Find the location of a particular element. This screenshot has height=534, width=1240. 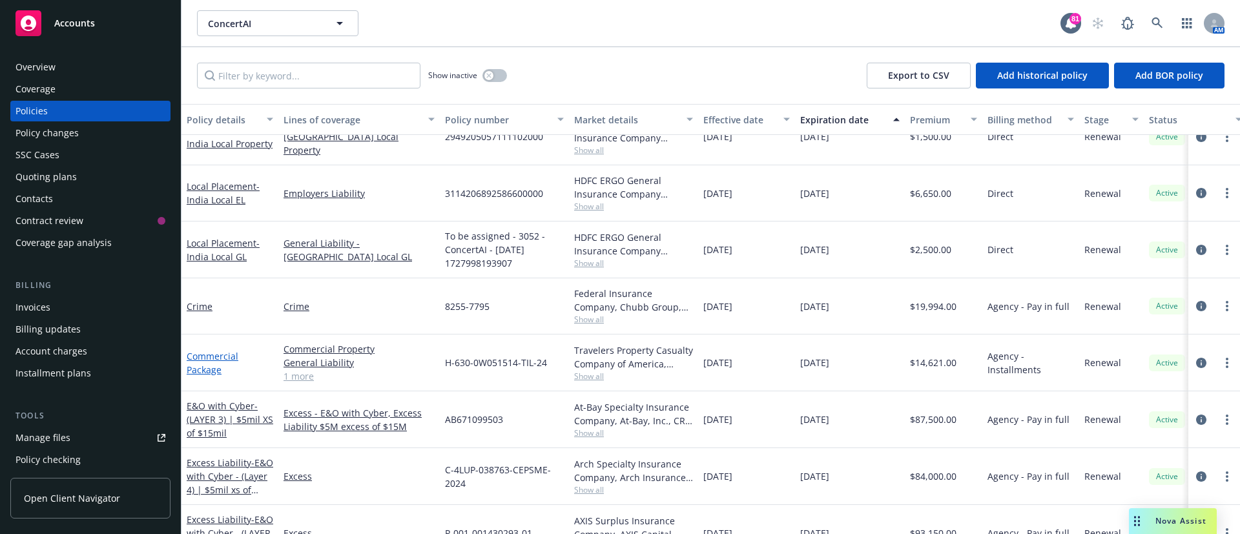

div: Policy number is located at coordinates (497, 120).